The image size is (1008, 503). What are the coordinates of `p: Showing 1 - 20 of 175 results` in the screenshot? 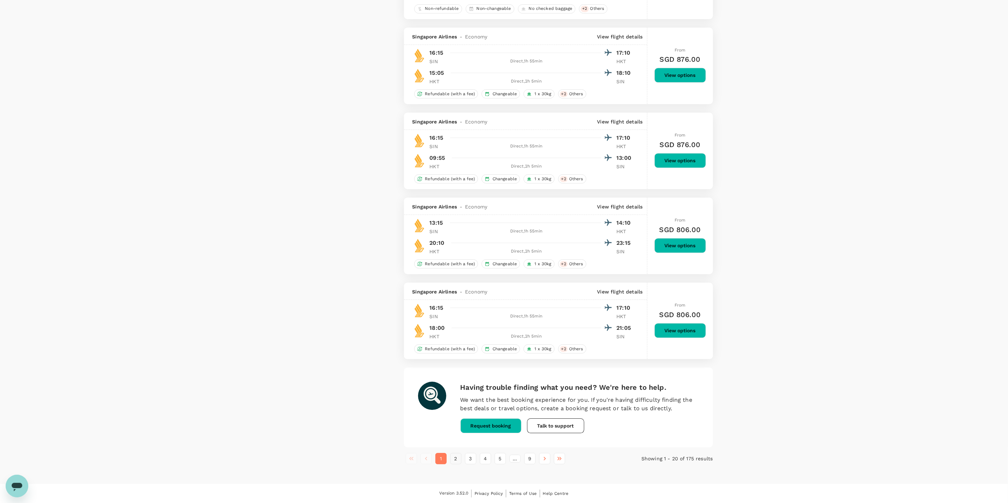 It's located at (662, 459).